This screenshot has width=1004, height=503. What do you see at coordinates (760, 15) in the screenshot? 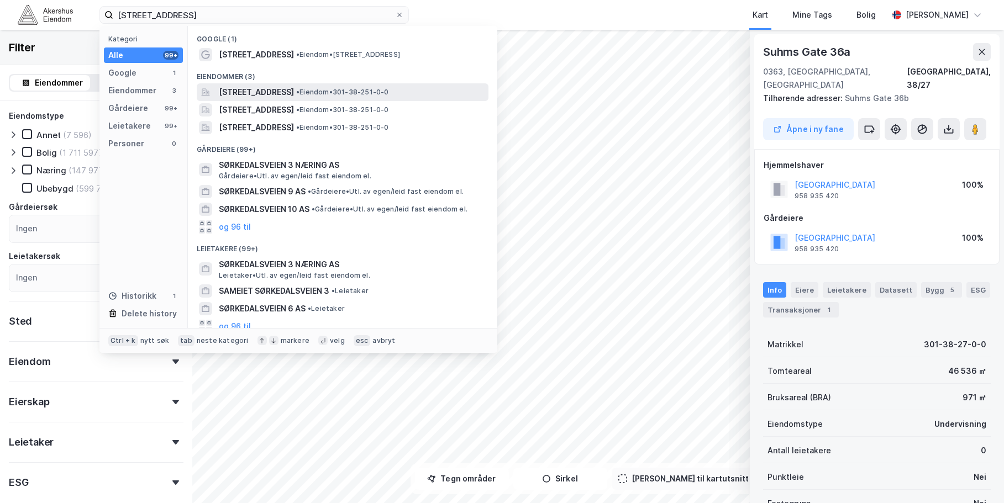
I see `div: Kart` at bounding box center [760, 15].